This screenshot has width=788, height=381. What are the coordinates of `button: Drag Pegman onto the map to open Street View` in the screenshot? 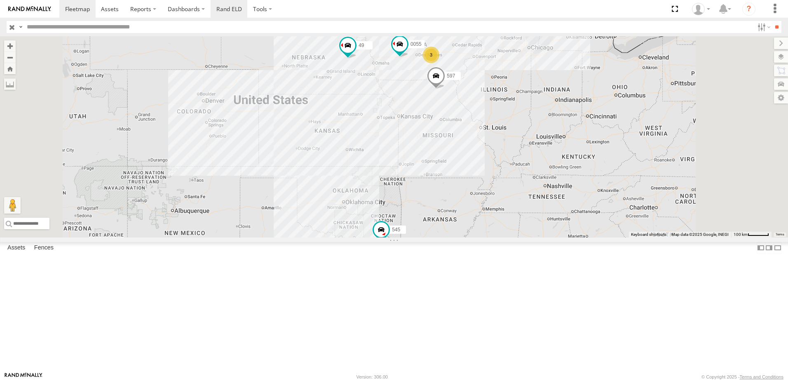 It's located at (12, 205).